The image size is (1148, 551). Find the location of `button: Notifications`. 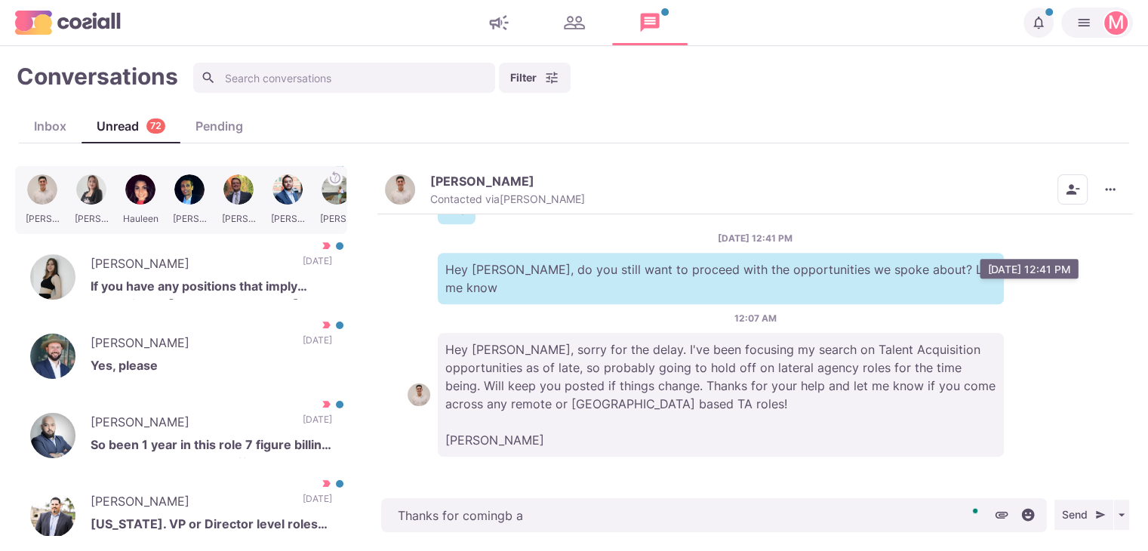

button: Notifications is located at coordinates (1038, 23).